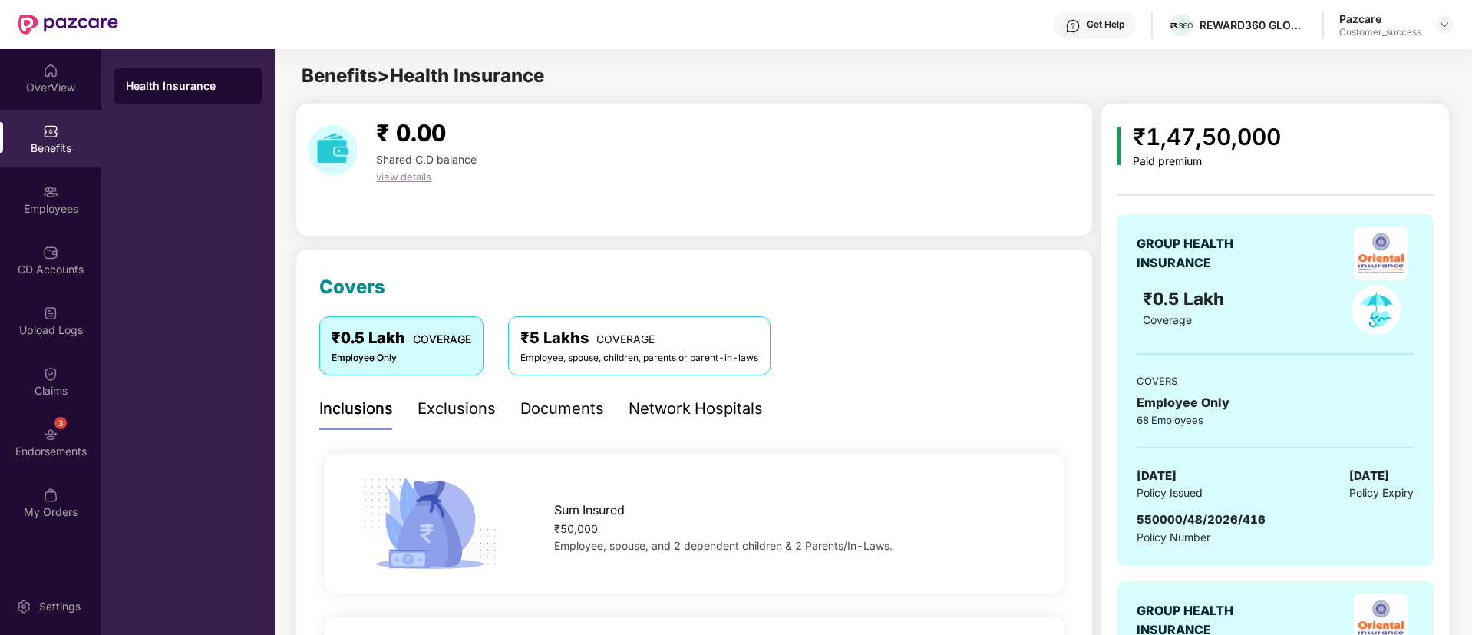 The width and height of the screenshot is (1472, 635). I want to click on img: svg+xml;base64,PHN2ZyBpZD0iSGVscC0zMngzMiIgeG1sbnM9Imh0dHA6Ly93d3cudzMub3JnLzIwMDAvc3ZnIiB3aWR0aD..., so click(1073, 26).